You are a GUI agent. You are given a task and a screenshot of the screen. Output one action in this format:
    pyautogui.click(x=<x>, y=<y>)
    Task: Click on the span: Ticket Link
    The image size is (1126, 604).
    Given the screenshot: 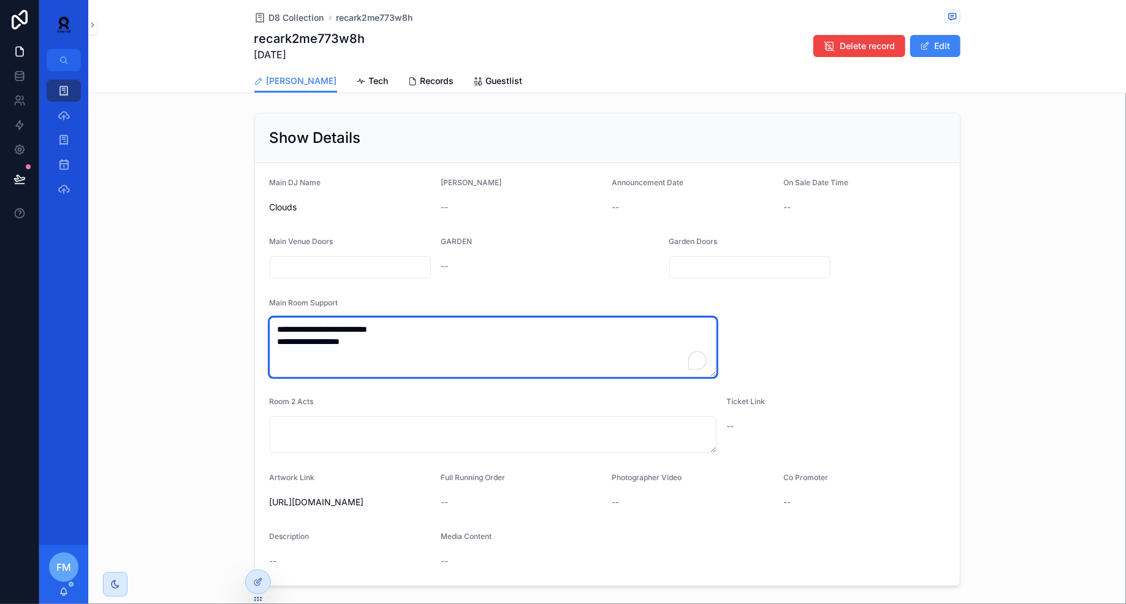 What is the action you would take?
    pyautogui.click(x=746, y=401)
    